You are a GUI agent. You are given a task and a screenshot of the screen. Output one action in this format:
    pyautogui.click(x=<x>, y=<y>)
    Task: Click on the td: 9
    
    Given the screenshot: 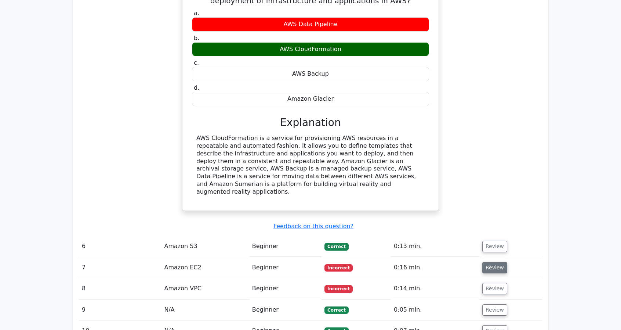 What is the action you would take?
    pyautogui.click(x=120, y=309)
    